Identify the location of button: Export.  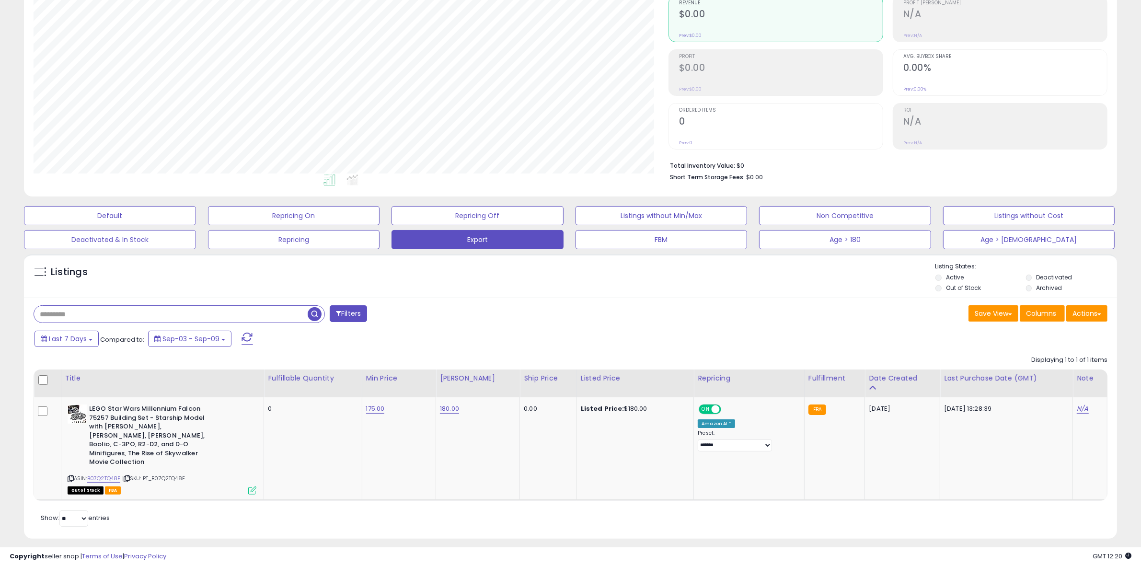
(477, 240).